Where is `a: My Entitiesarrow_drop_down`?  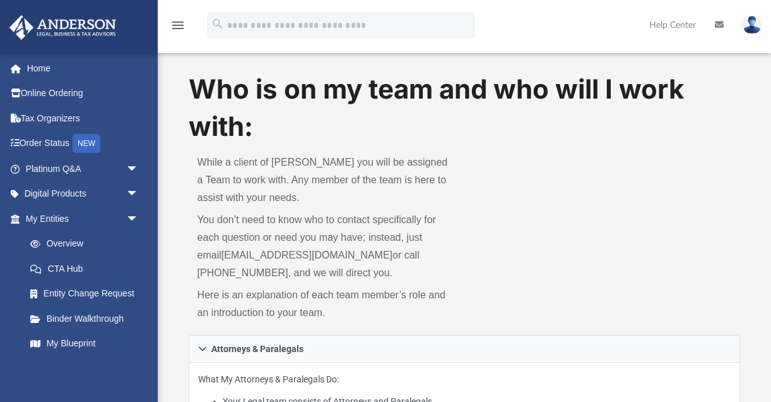
a: My Entitiesarrow_drop_down is located at coordinates (83, 218).